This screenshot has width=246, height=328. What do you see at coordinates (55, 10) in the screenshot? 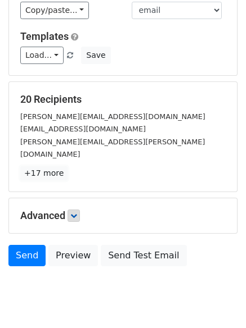
I see `a: Copy/paste...` at bounding box center [55, 10].